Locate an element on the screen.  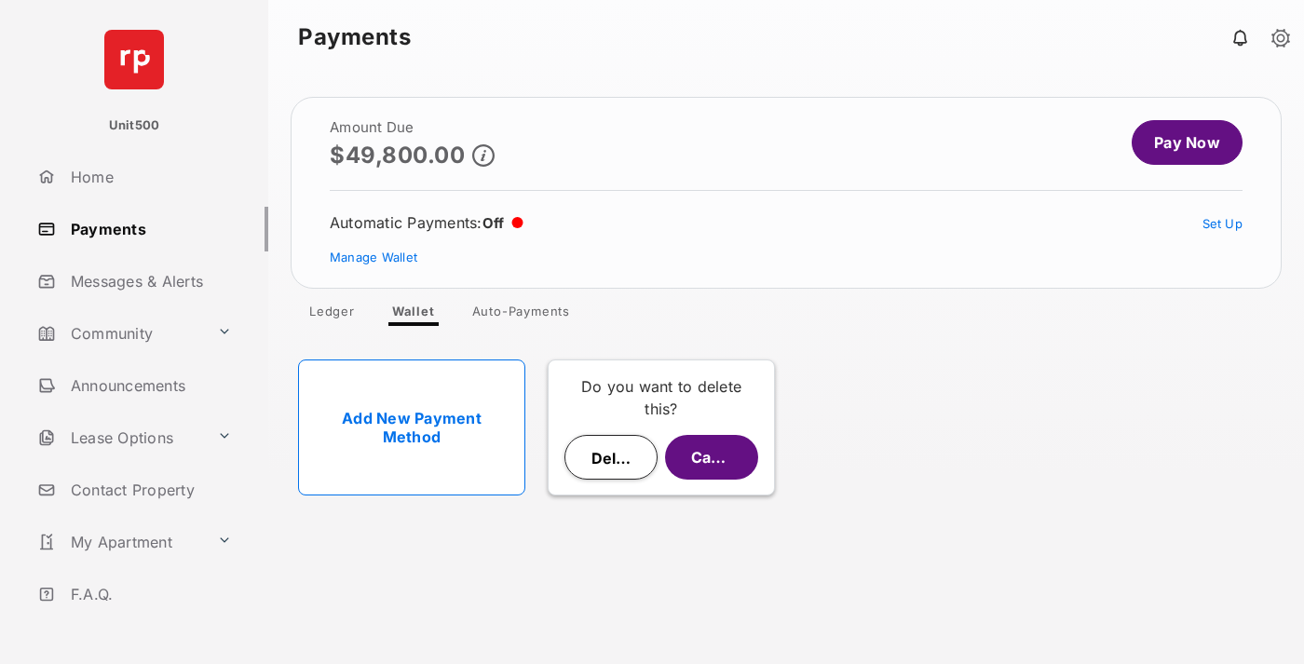
p: Do you want to delete this? is located at coordinates (662, 398).